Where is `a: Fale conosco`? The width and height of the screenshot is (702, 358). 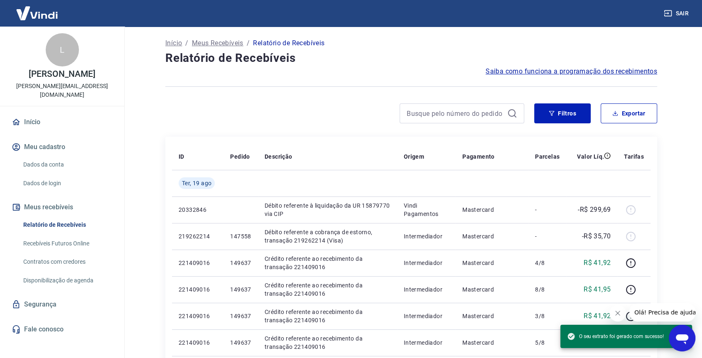 a: Fale conosco is located at coordinates (62, 329).